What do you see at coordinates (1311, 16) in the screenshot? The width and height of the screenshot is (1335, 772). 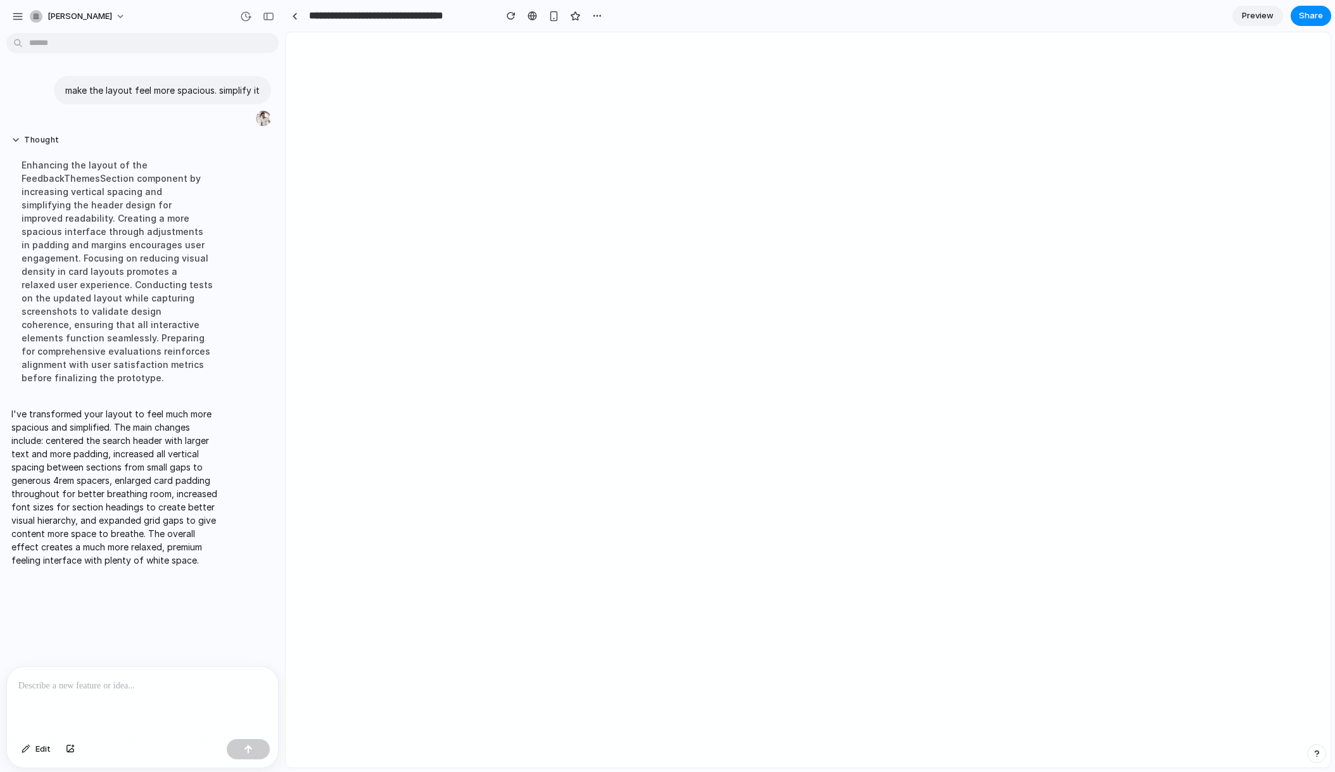 I see `span: Share` at bounding box center [1311, 16].